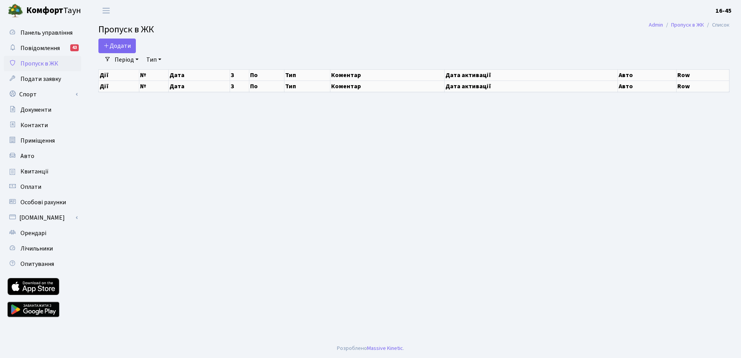  What do you see at coordinates (689, 25) in the screenshot?
I see `nav: breadcrumb` at bounding box center [689, 25].